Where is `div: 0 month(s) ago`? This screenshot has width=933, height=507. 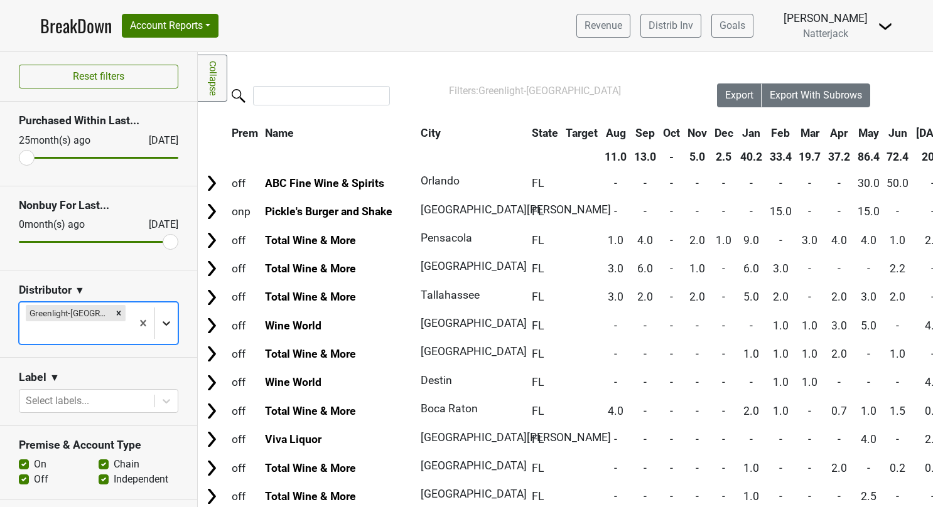
div: 0 month(s) ago is located at coordinates (68, 225).